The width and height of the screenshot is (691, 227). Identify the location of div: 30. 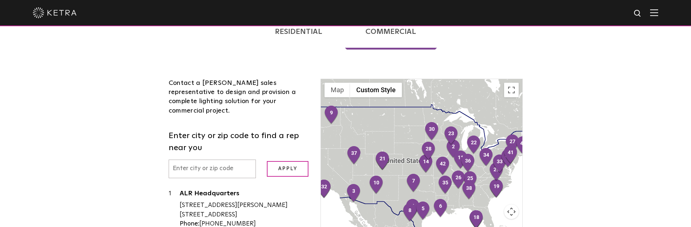
(432, 132).